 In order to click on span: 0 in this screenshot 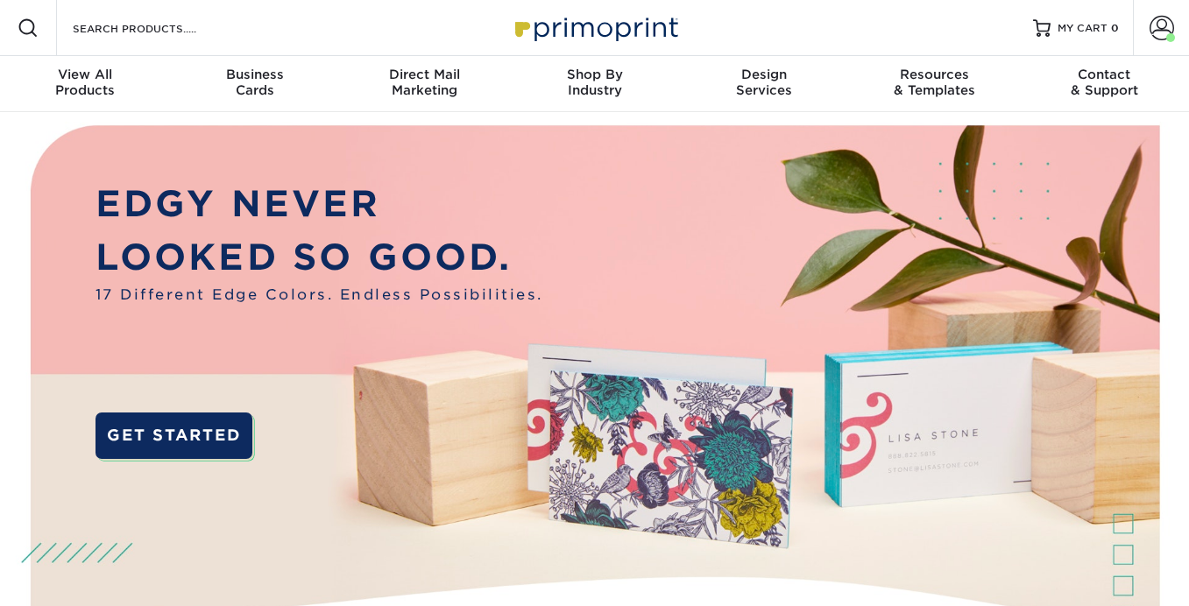, I will do `click(1115, 28)`.